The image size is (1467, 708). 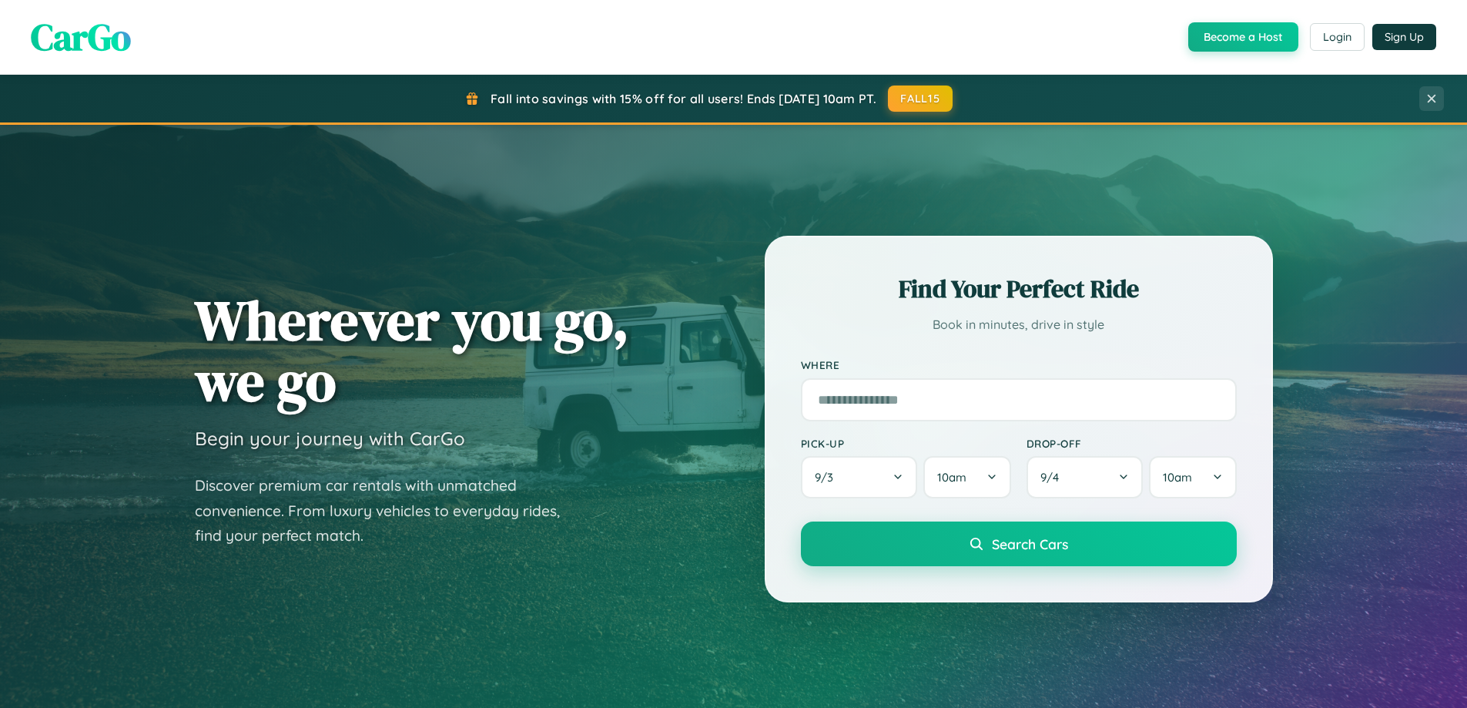 What do you see at coordinates (920, 99) in the screenshot?
I see `button: FALL15` at bounding box center [920, 99].